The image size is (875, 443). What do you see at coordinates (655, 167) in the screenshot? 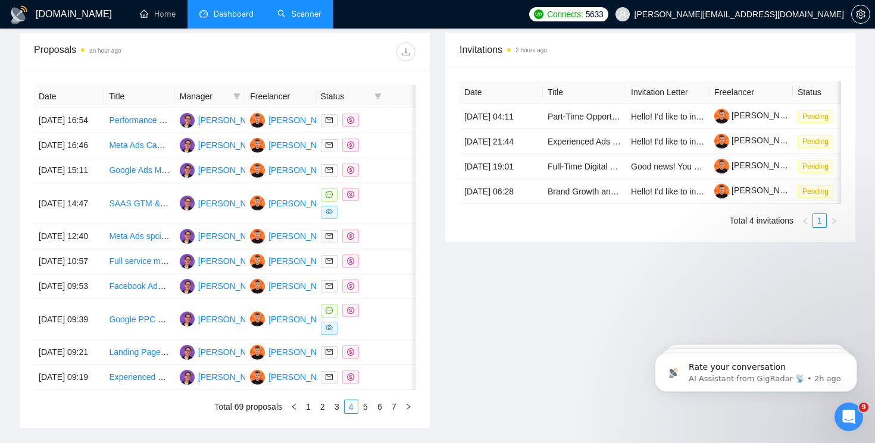
I see `a: Full-Time Digital Marketing Generalist (B2B SaaS Growth)` at bounding box center [655, 167].